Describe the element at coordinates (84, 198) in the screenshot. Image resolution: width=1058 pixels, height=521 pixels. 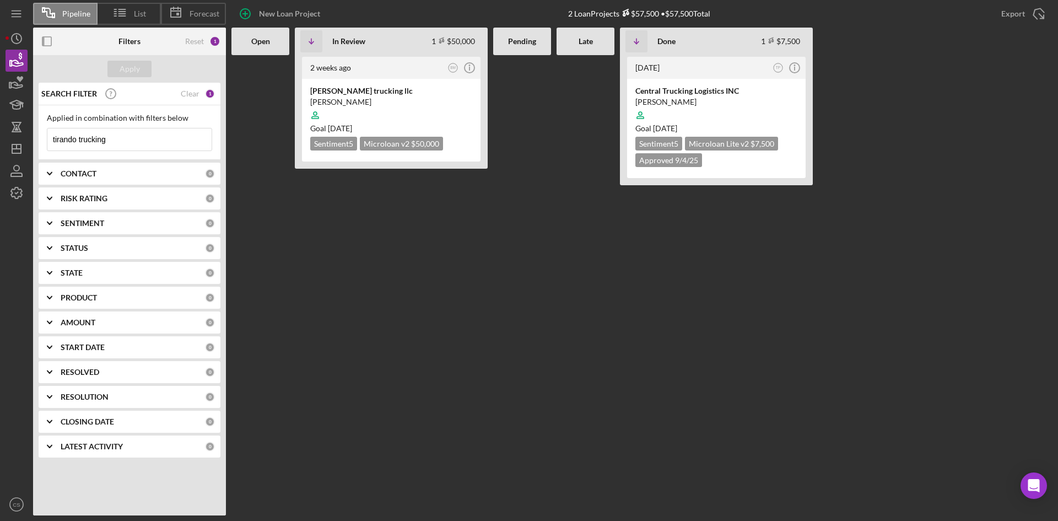
I see `b: RISK RATING` at that location.